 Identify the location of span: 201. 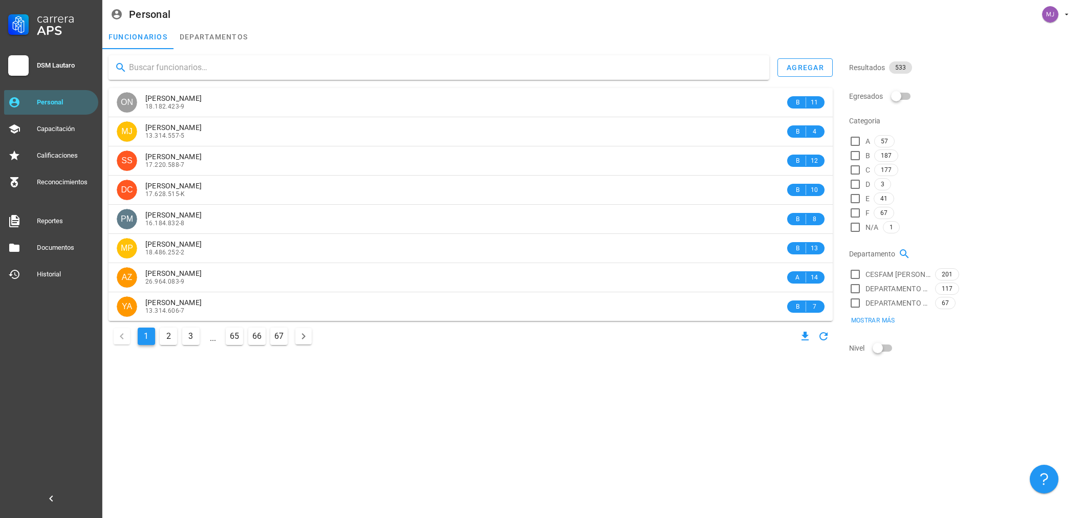
(947, 274).